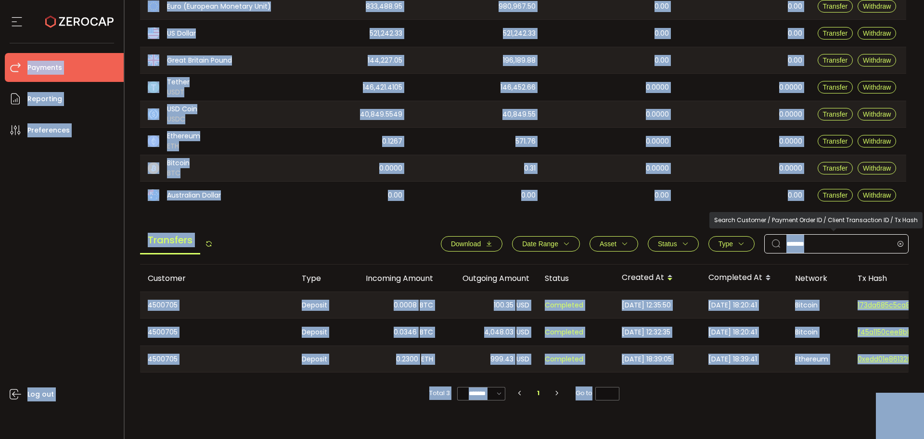  I want to click on span: Date Range, so click(540, 244).